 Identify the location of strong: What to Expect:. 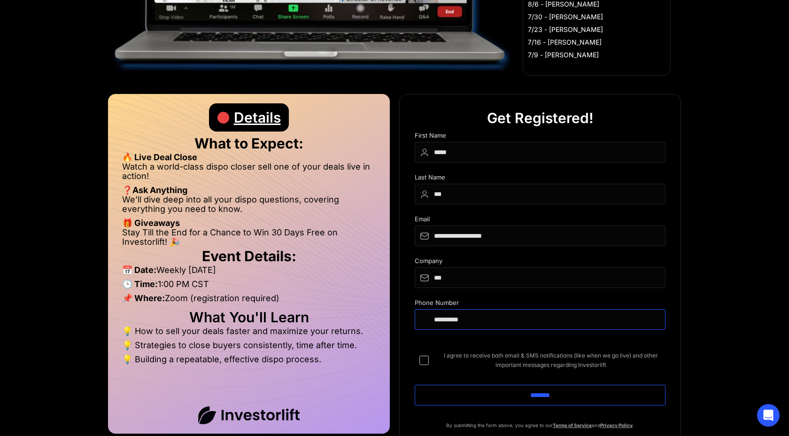
(249, 143).